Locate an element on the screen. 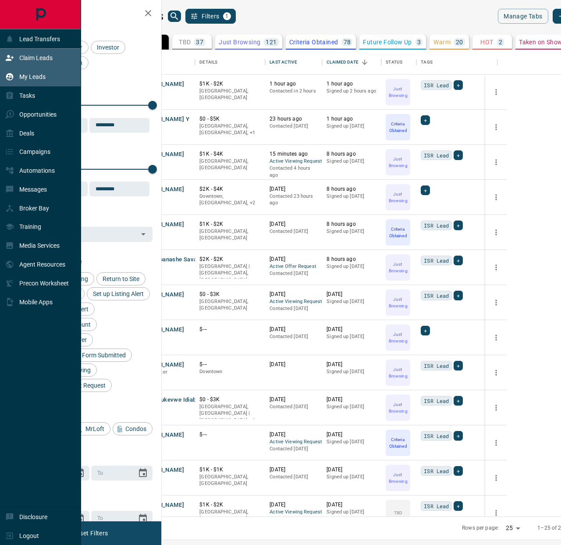 The image size is (561, 545). span: Condos is located at coordinates (136, 429).